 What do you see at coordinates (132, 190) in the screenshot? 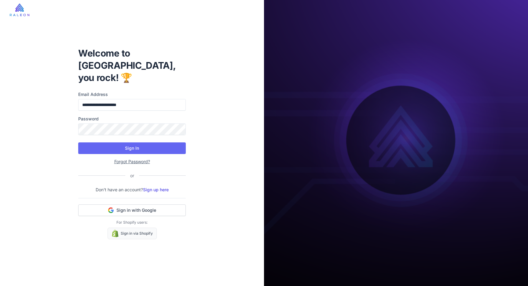
I see `p: Don't have an account?` at bounding box center [132, 190].